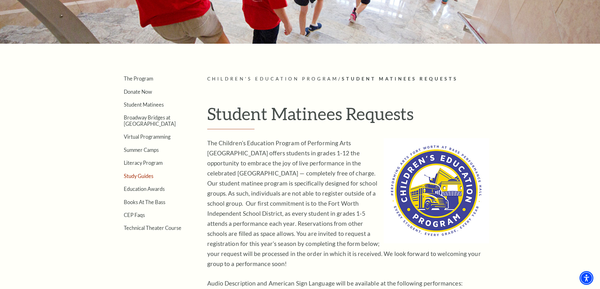 The width and height of the screenshot is (600, 289). Describe the element at coordinates (143, 163) in the screenshot. I see `a: Literacy Program` at that location.